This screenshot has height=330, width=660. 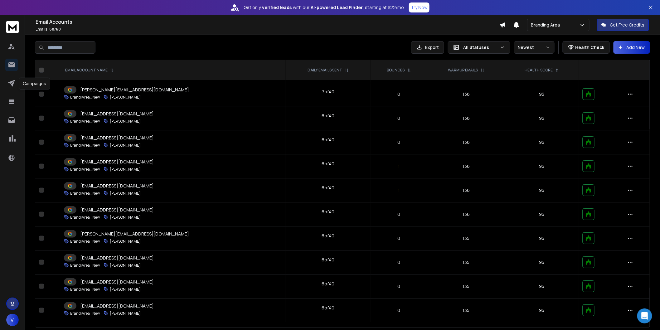 What do you see at coordinates (427, 47) in the screenshot?
I see `button: Export` at bounding box center [427, 47].